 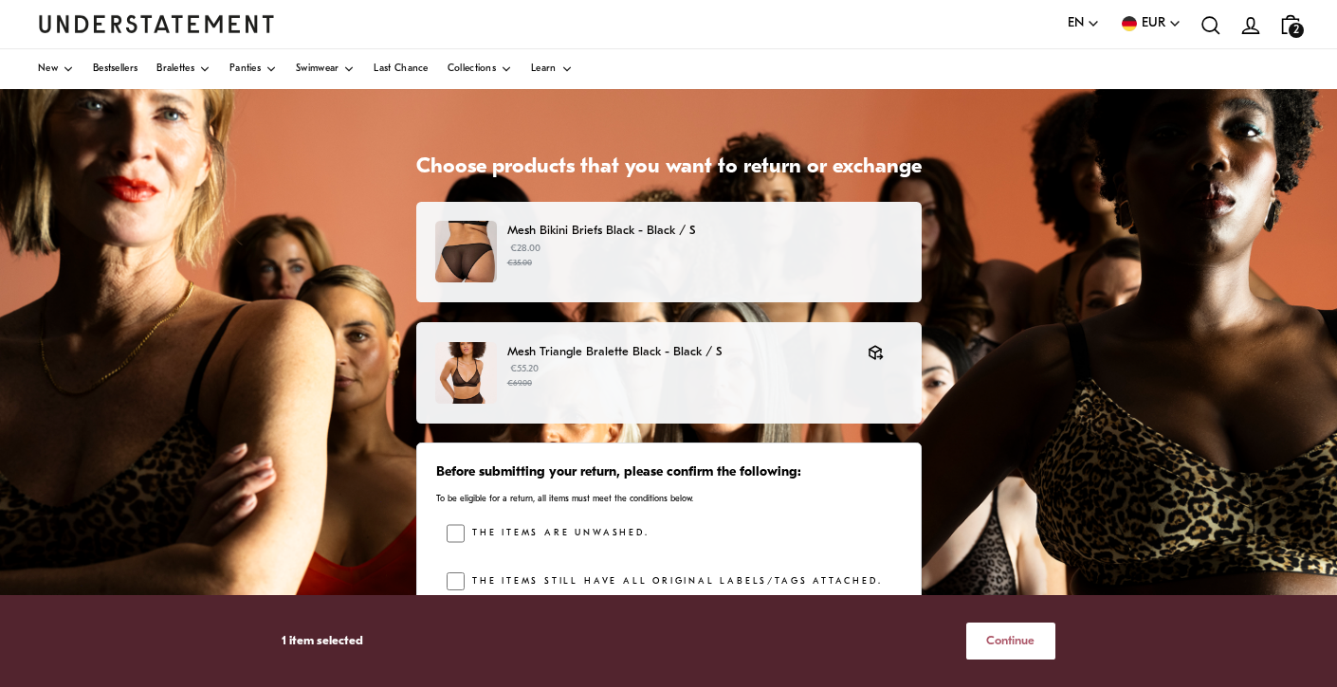 What do you see at coordinates (47, 69) in the screenshot?
I see `span: New` at bounding box center [47, 69].